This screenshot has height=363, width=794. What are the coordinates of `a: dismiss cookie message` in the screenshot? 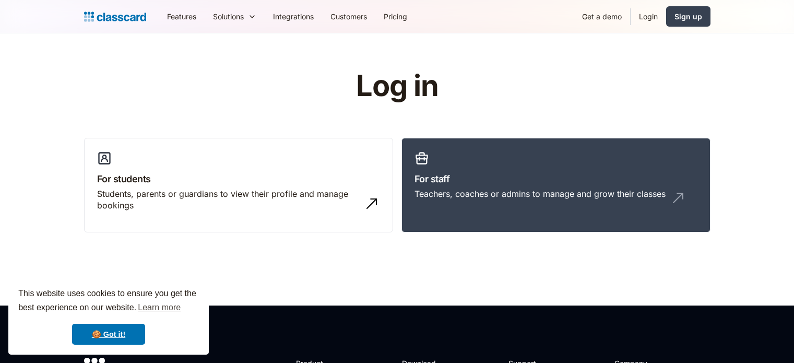 It's located at (109, 334).